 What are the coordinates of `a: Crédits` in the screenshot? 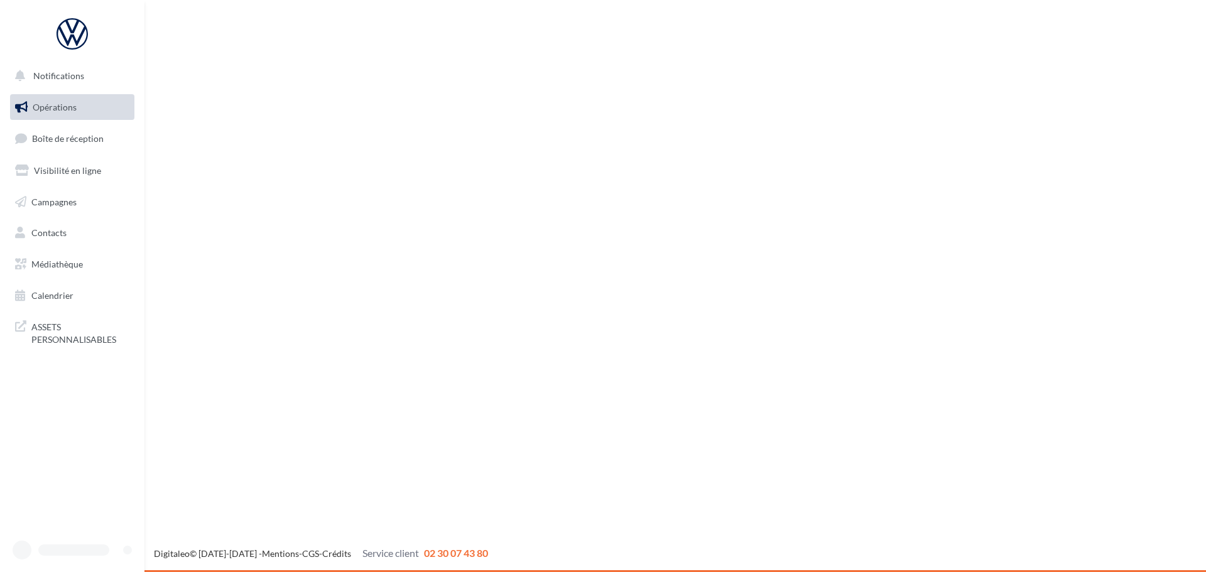 It's located at (337, 553).